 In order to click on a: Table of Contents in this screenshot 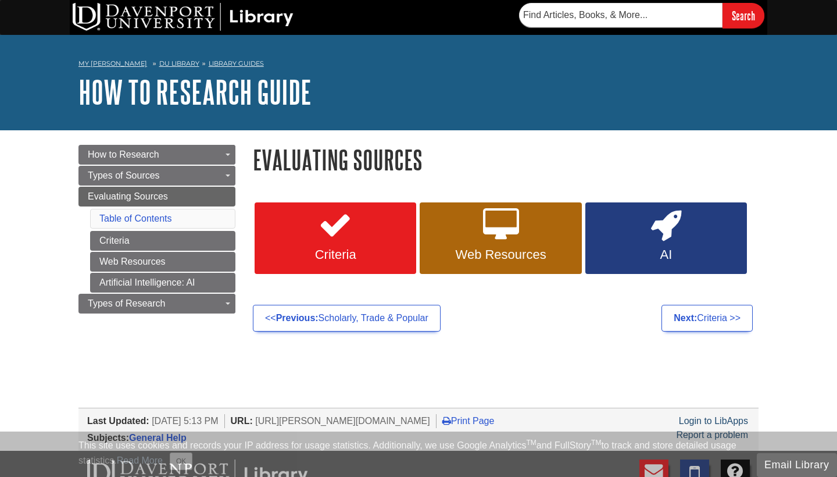, I will do `click(135, 218)`.